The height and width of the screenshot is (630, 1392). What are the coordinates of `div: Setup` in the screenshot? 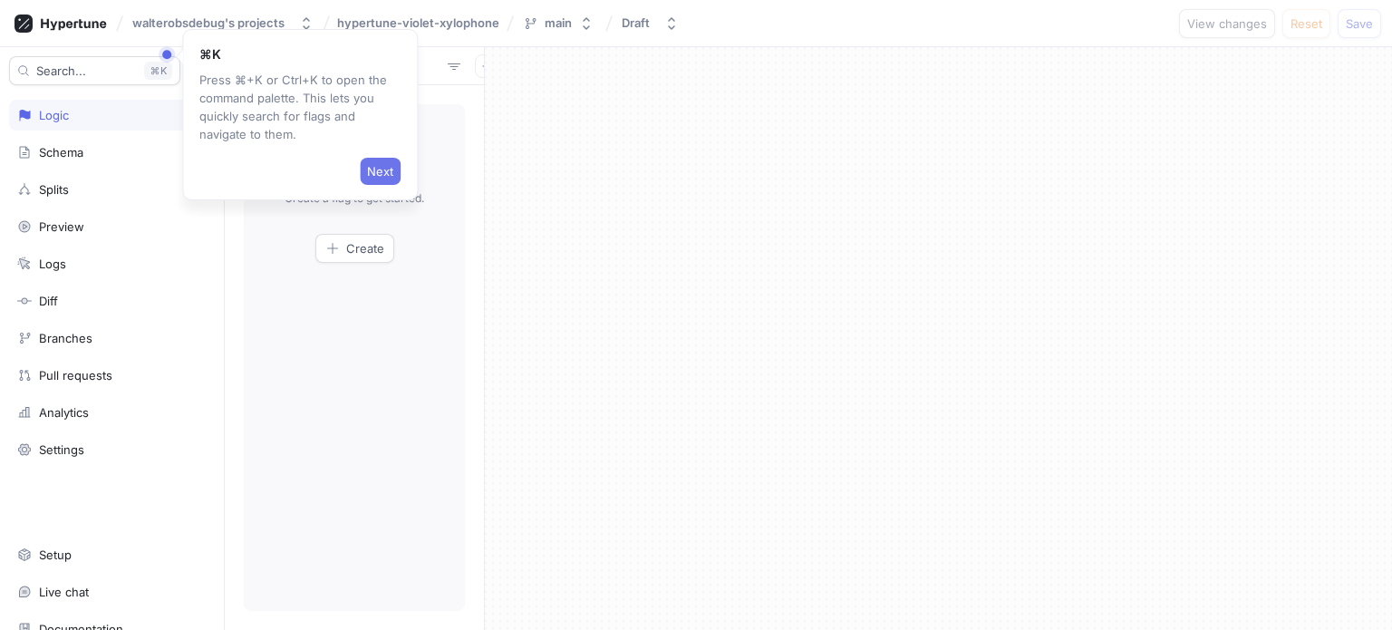 It's located at (55, 554).